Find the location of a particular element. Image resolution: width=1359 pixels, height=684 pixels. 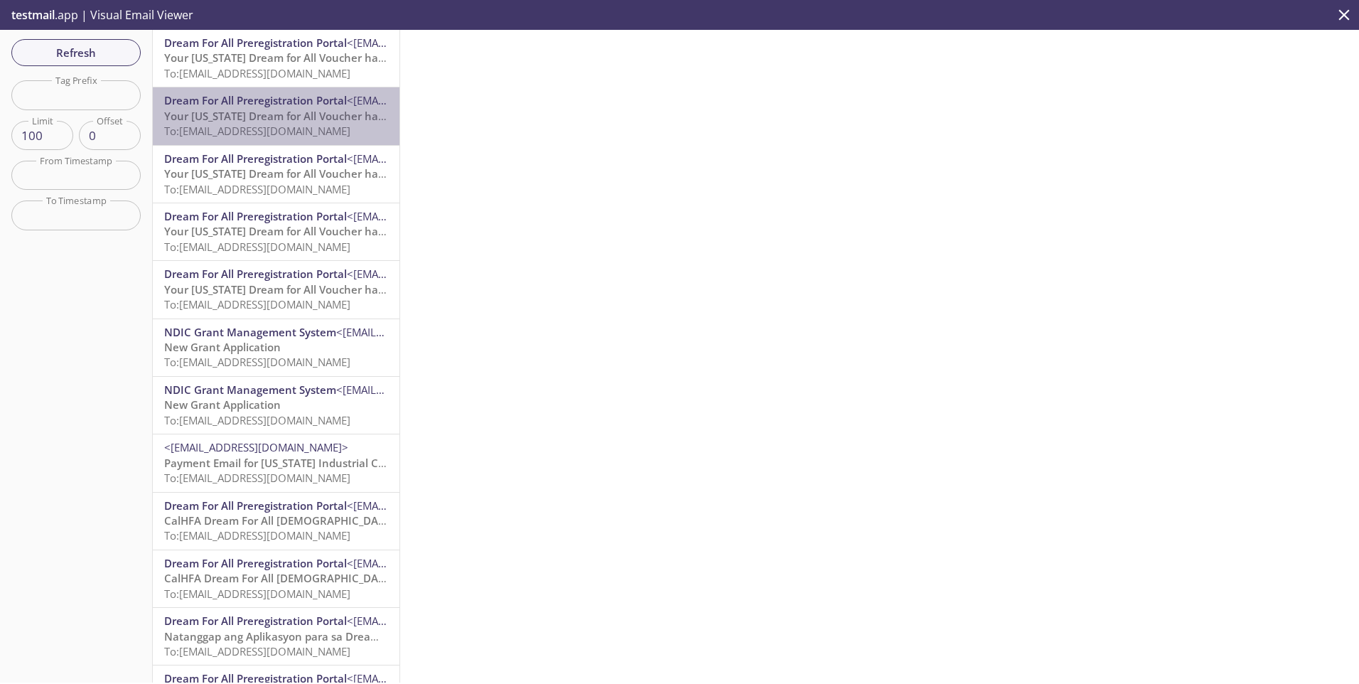

button: Refresh is located at coordinates (76, 53).